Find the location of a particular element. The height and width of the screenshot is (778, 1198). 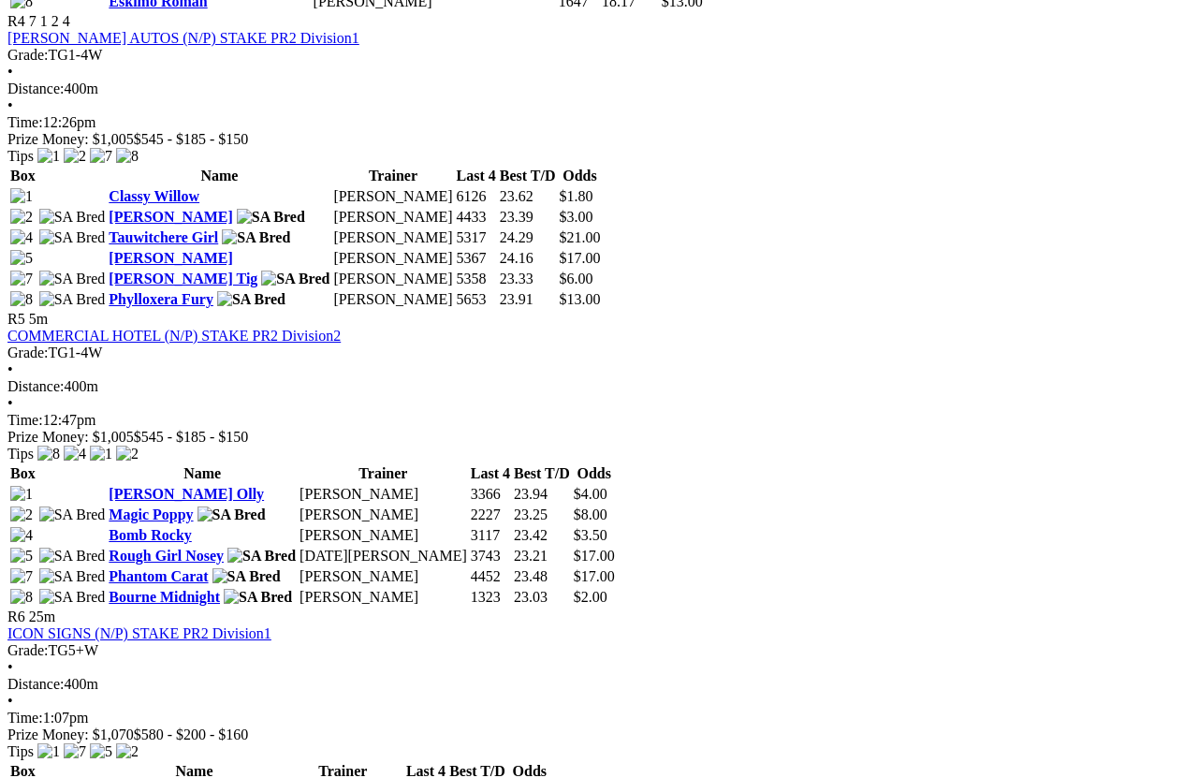

td: 23.42 is located at coordinates (542, 535).